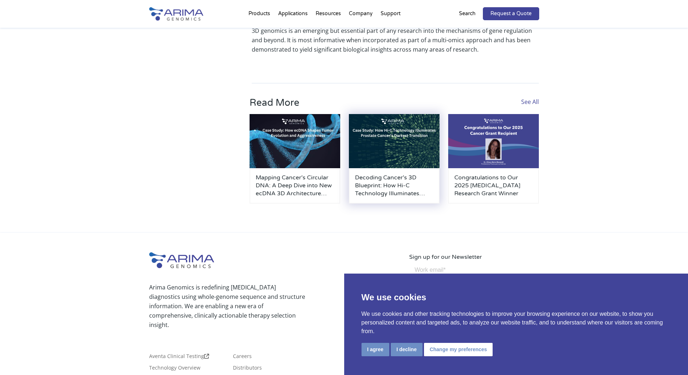  I want to click on a: Technology Overview, so click(175, 370).